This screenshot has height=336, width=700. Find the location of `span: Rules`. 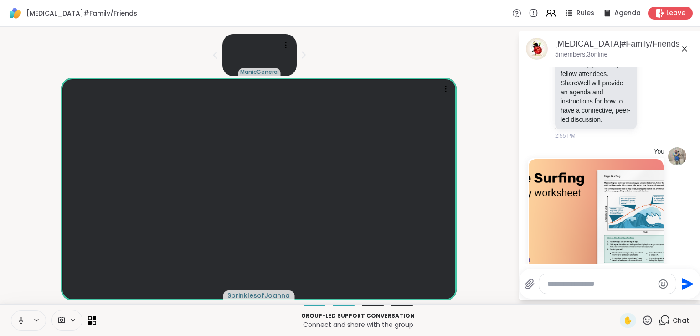

span: Rules is located at coordinates (586, 13).